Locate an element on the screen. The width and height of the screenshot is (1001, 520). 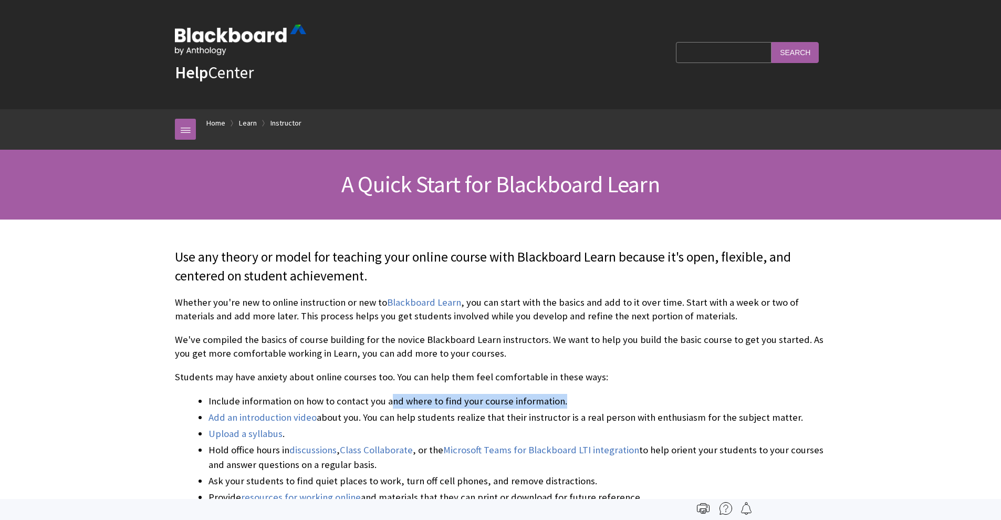
img: Follow this page is located at coordinates (746, 509).